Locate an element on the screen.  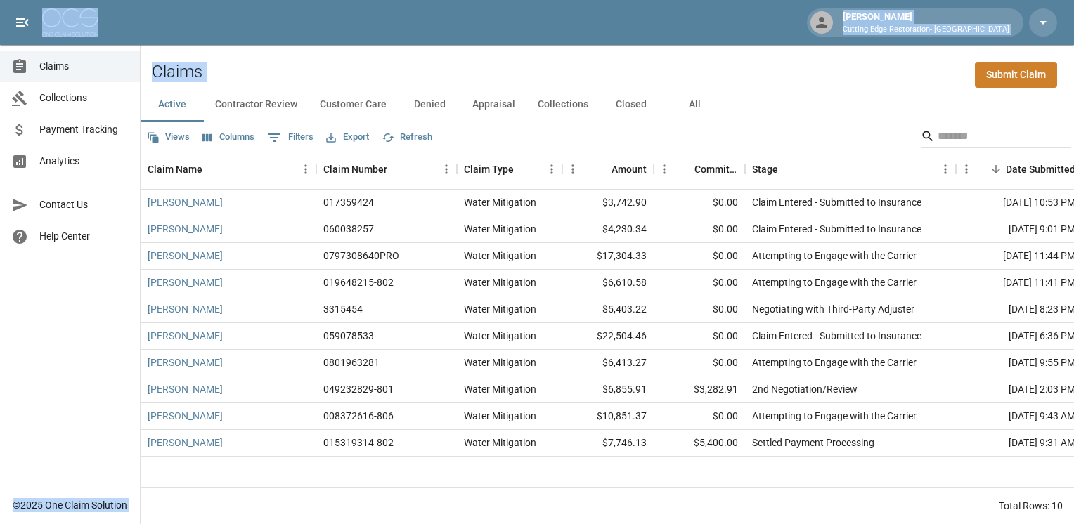
a: Submit Claim is located at coordinates (1016, 75).